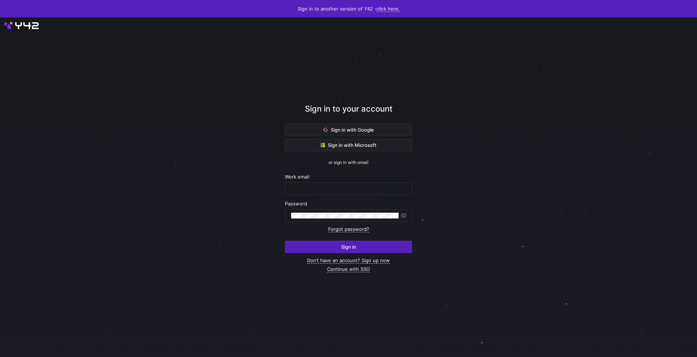 The image size is (697, 357). What do you see at coordinates (349, 130) in the screenshot?
I see `span: Sign in with Google` at bounding box center [349, 130].